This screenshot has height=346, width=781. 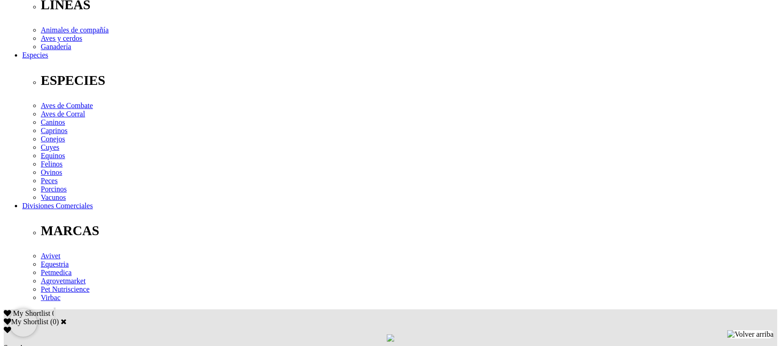 I want to click on span: Ovinos, so click(x=51, y=172).